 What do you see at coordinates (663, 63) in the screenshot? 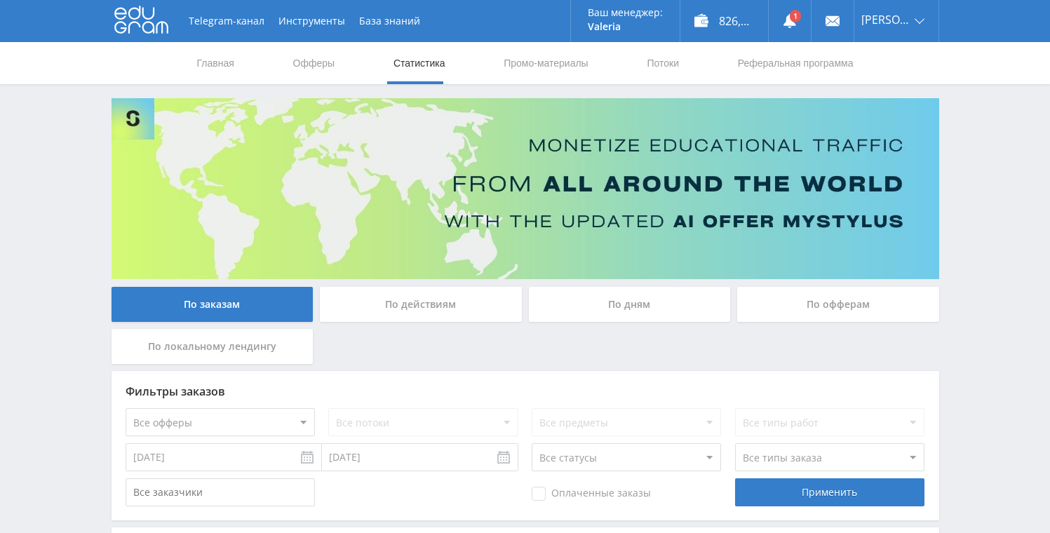
I see `a: Потоки` at bounding box center [663, 63].